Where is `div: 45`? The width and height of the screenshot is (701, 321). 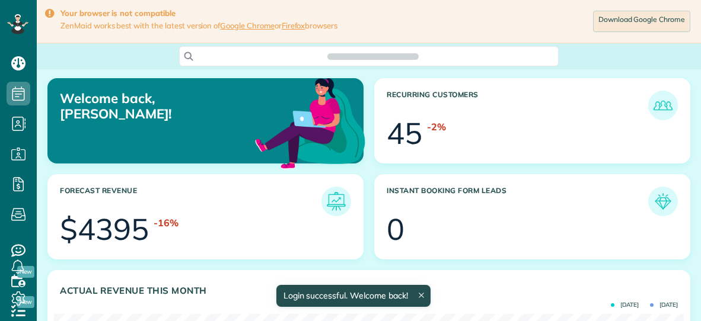 div: 45 is located at coordinates (404, 133).